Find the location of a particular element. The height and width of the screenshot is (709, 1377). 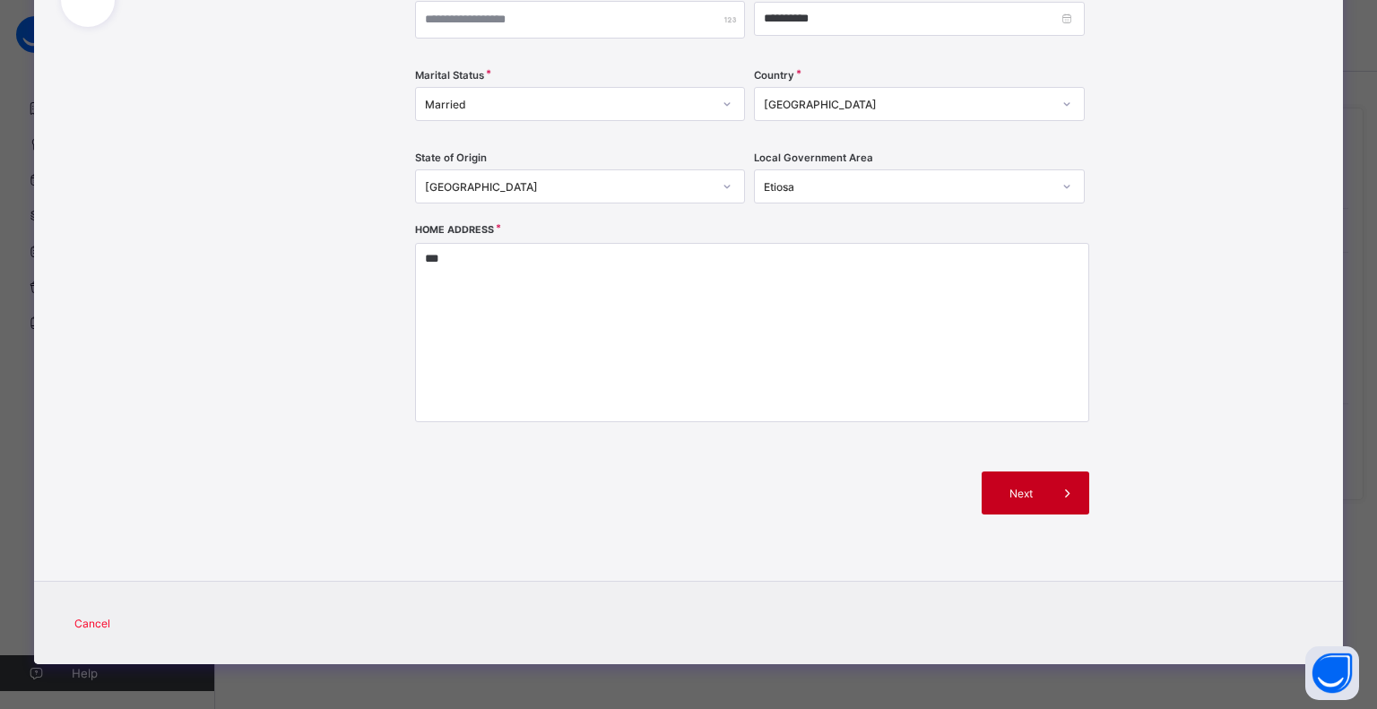

span: Cancel is located at coordinates (92, 623).